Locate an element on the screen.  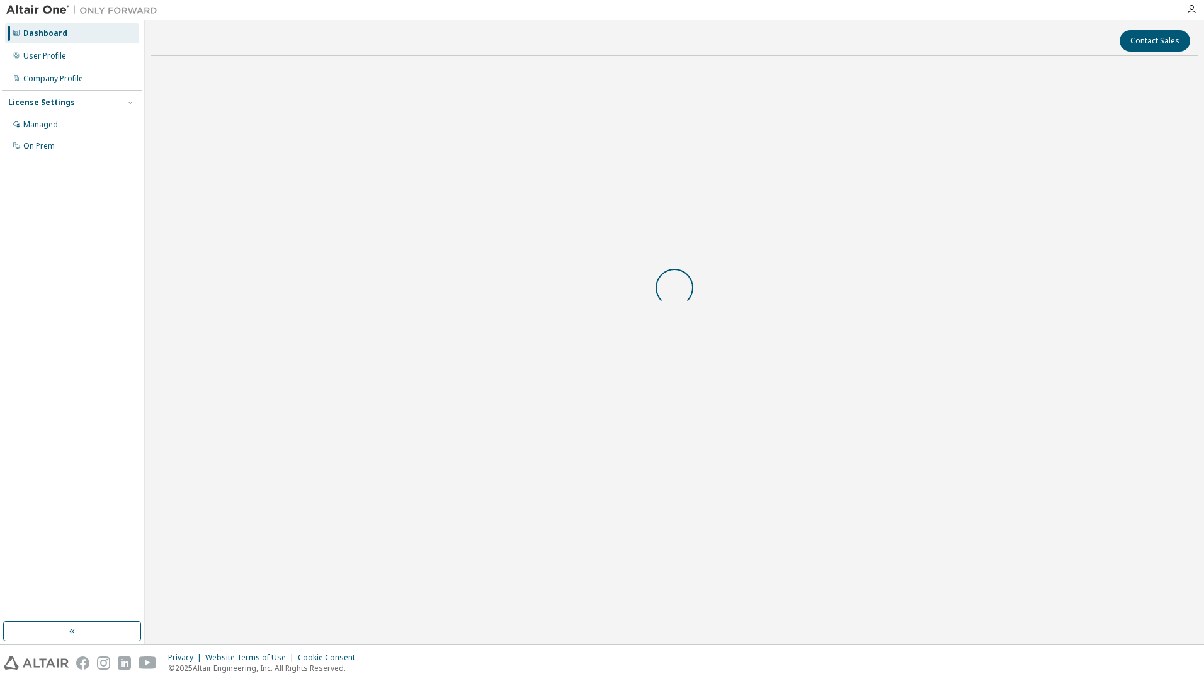
div: Cookie Consent is located at coordinates (330, 658).